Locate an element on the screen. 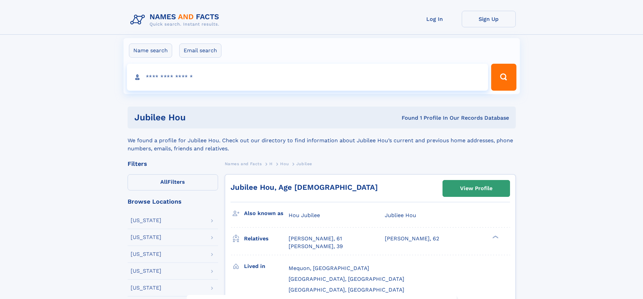  label: Email search is located at coordinates (200, 51).